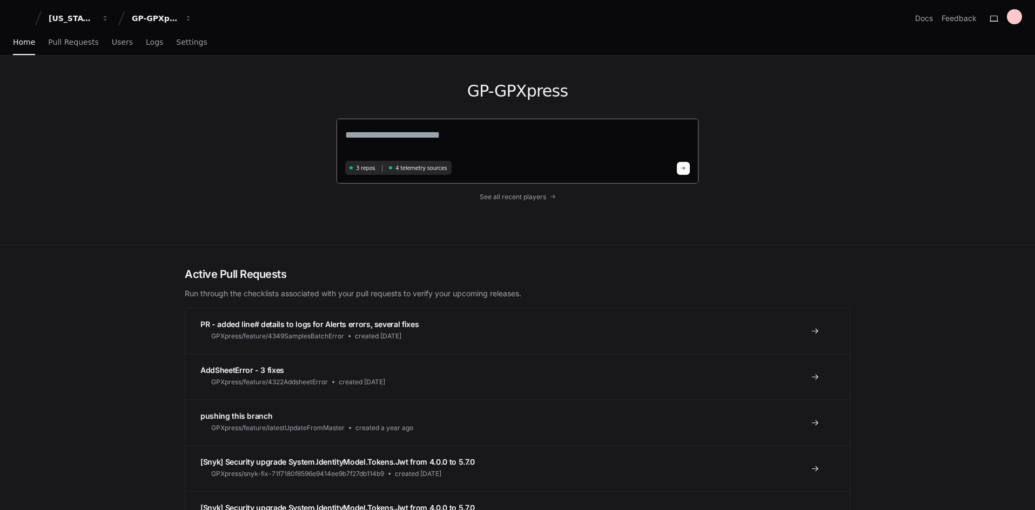  Describe the element at coordinates (155, 18) in the screenshot. I see `div: GP-GPXpress` at that location.